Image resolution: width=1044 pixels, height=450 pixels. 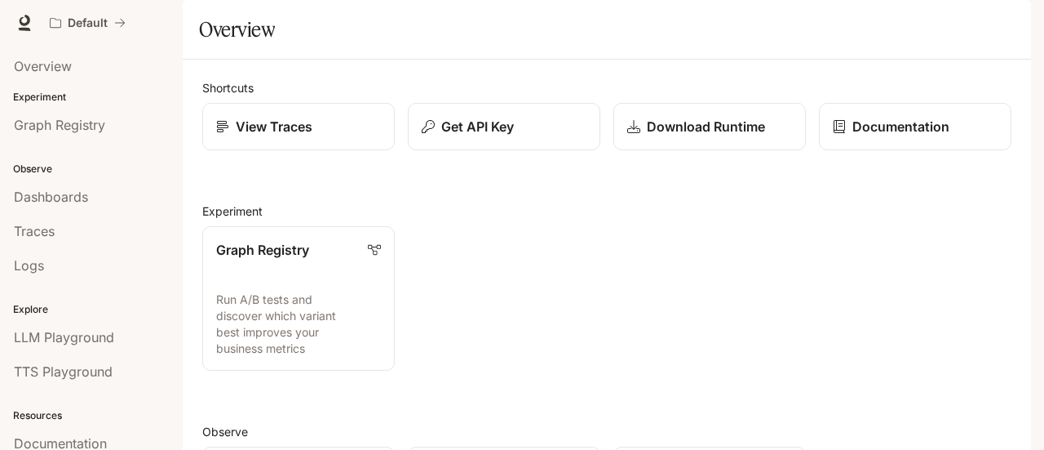 I want to click on h2: Observe, so click(x=607, y=431).